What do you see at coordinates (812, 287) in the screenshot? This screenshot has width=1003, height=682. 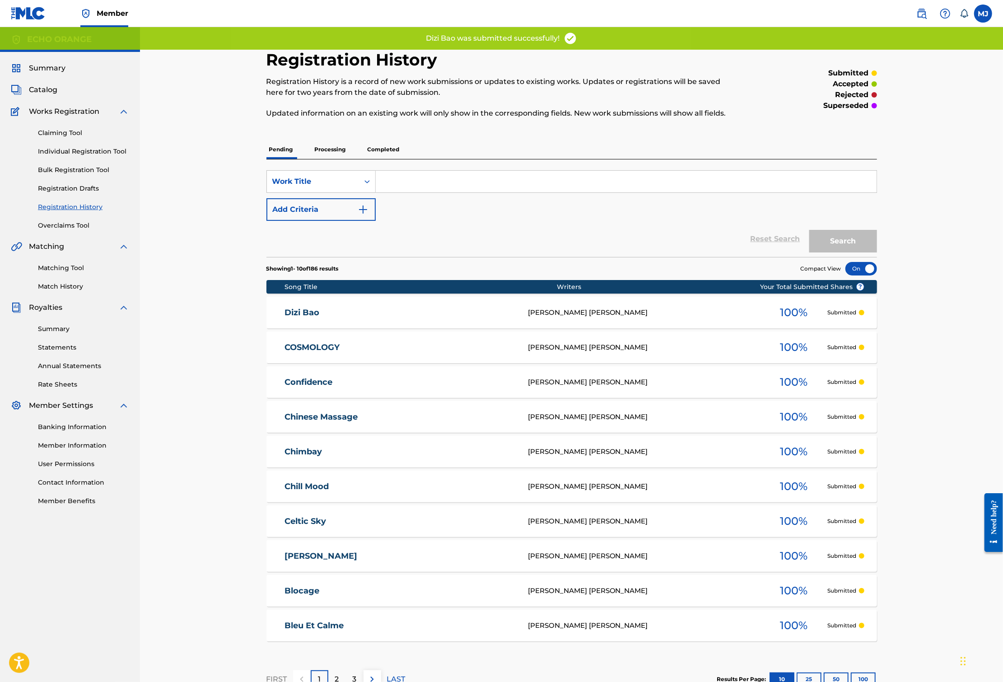 I see `span: Your Total Submitted Shares` at bounding box center [812, 287].